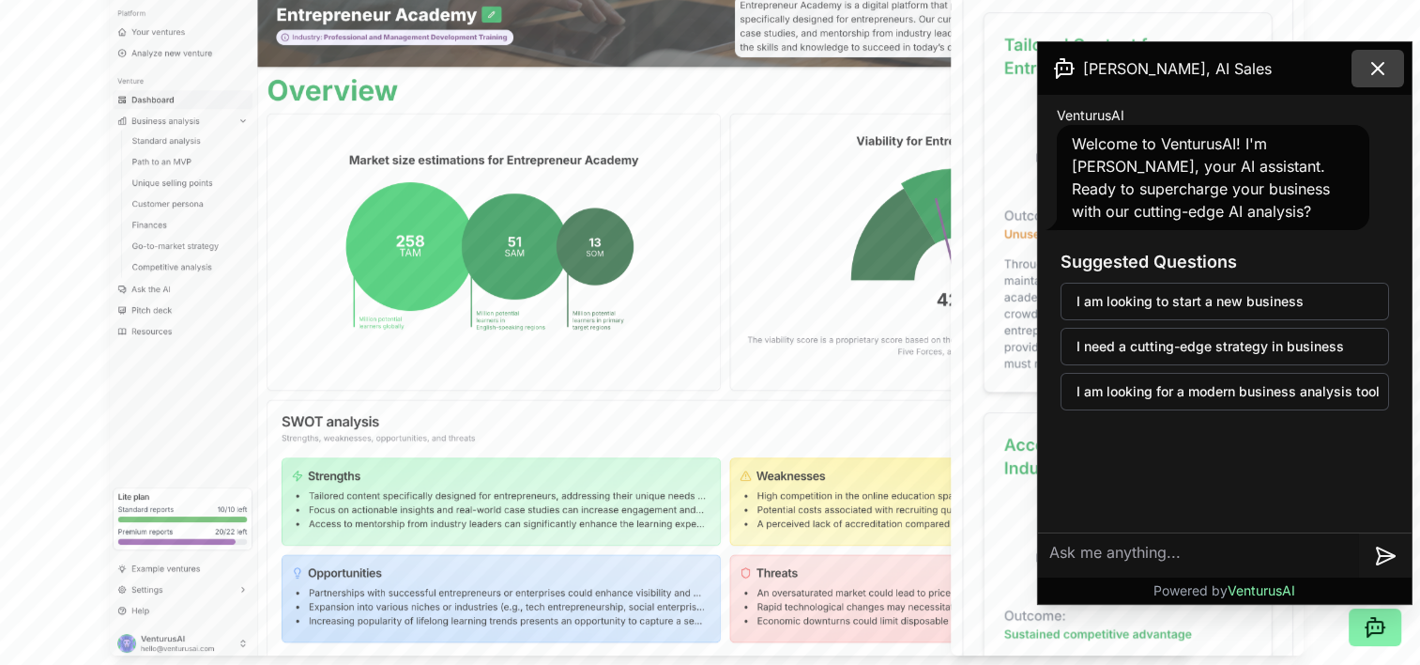 The image size is (1420, 665). What do you see at coordinates (1225, 301) in the screenshot?
I see `button: I am looking to start a new business` at bounding box center [1225, 301].